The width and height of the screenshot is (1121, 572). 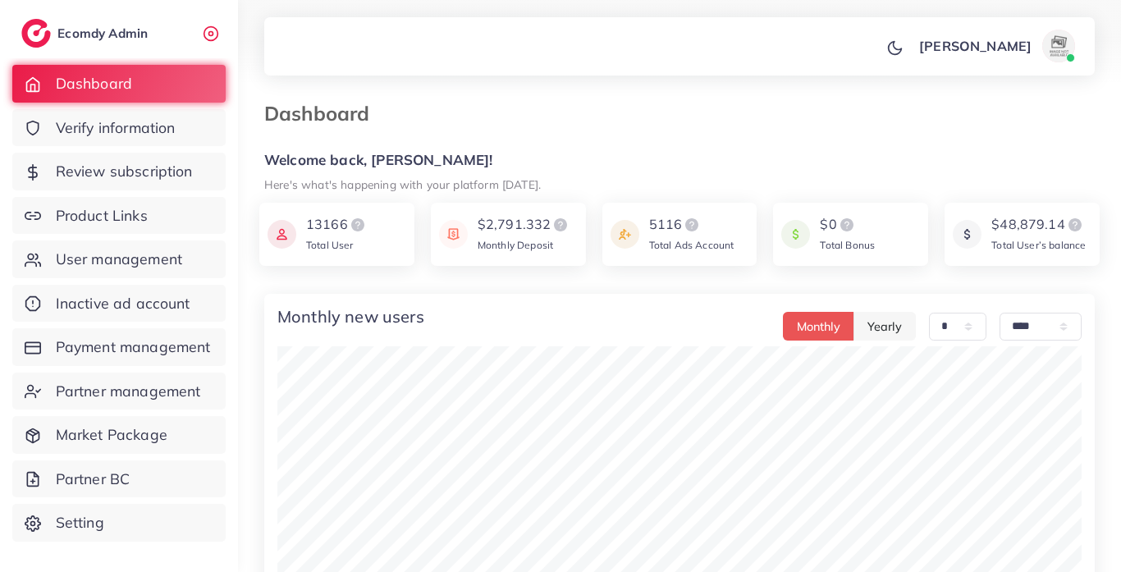 What do you see at coordinates (323, 113) in the screenshot?
I see `h3: Dashboard` at bounding box center [323, 113].